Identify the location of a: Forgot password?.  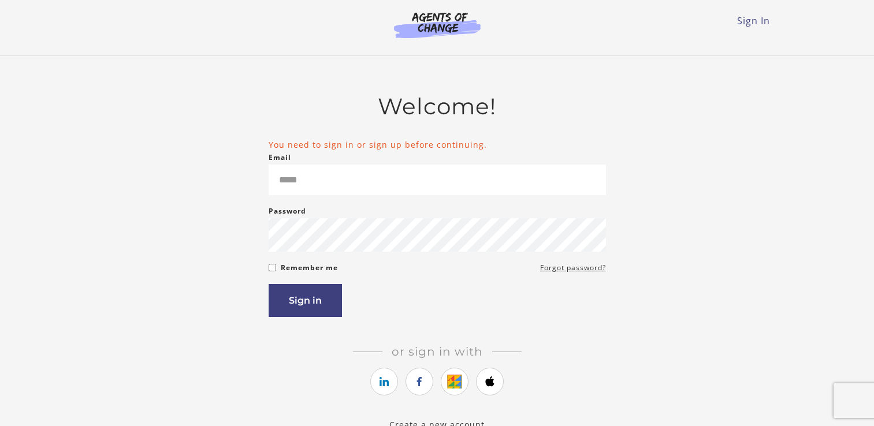
(573, 268).